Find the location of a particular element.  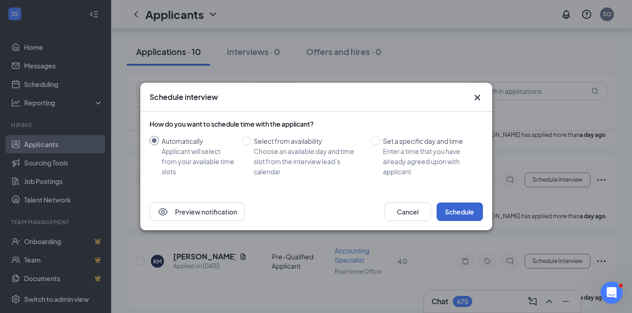

div: Set a specific day and time is located at coordinates (429, 141).